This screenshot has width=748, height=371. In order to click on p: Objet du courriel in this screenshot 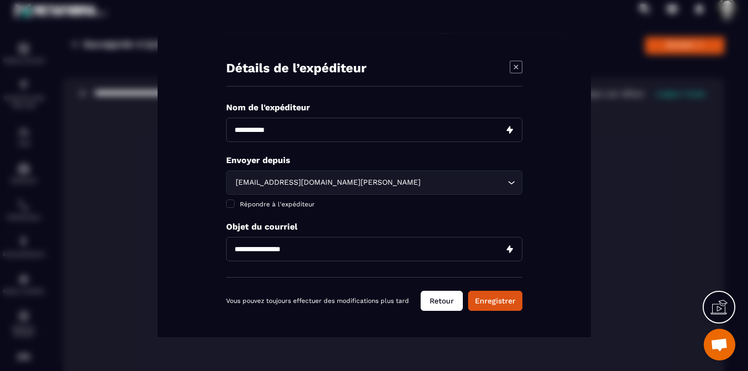, I will do `click(374, 226)`.